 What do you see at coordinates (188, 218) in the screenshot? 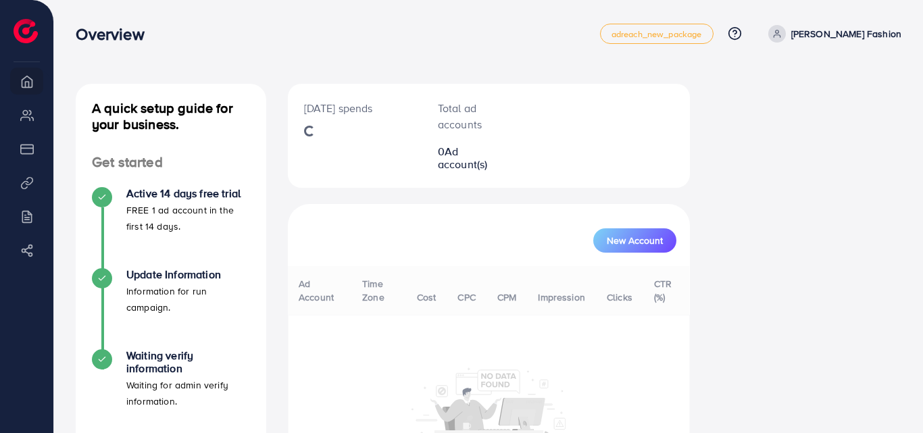
I see `p: FREE 1 ad account in the first 14 days.` at bounding box center [188, 218].